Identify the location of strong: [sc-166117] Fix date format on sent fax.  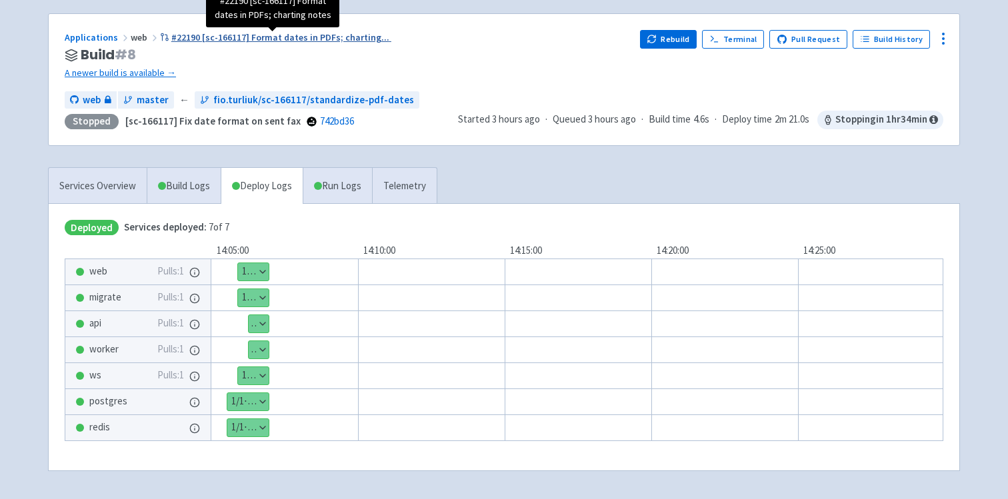
(213, 121).